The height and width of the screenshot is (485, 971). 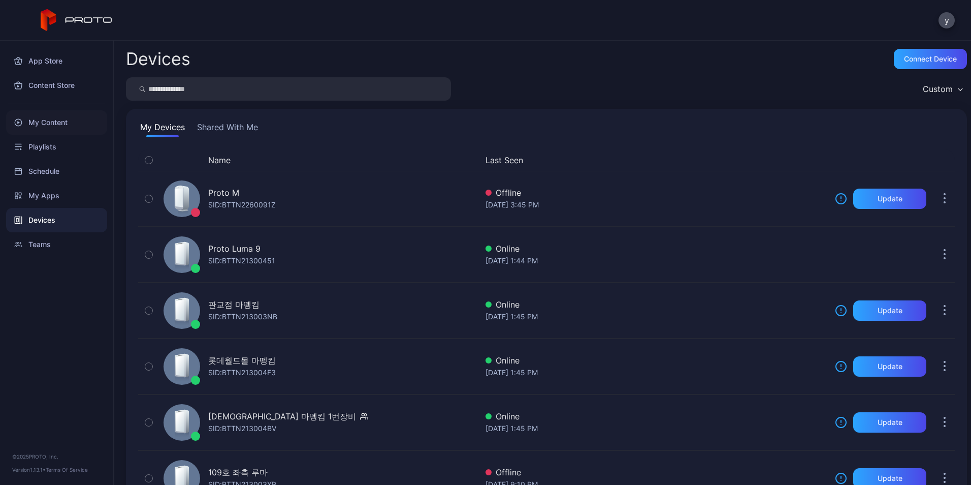 I want to click on a: Playlists, so click(x=56, y=147).